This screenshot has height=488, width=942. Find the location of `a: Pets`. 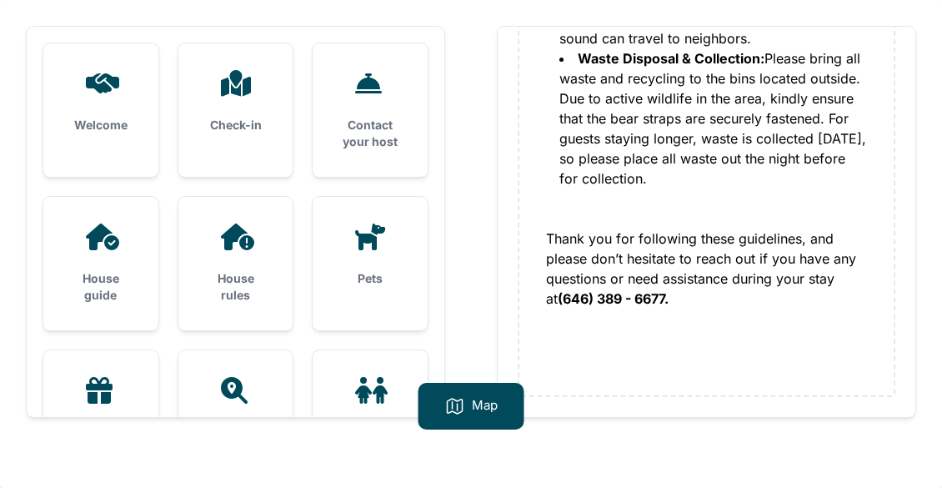

a: Pets is located at coordinates (370, 255).